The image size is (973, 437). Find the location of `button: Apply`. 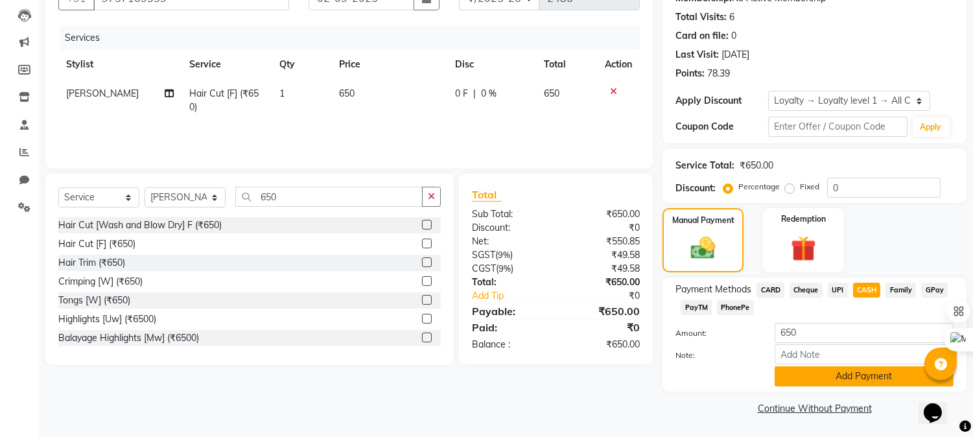

button: Apply is located at coordinates (931, 127).